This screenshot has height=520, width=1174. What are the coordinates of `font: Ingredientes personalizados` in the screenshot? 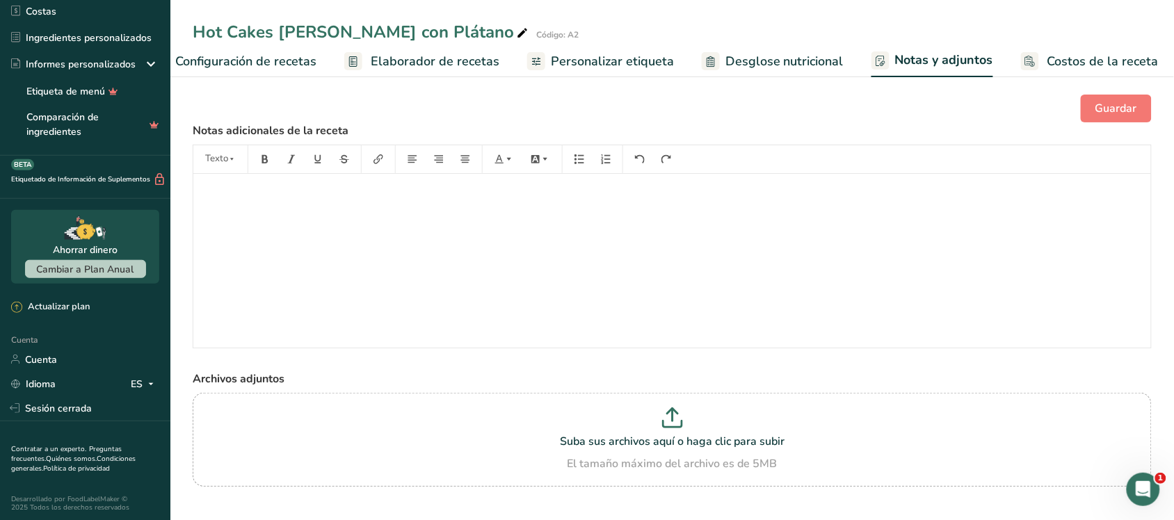 It's located at (88, 38).